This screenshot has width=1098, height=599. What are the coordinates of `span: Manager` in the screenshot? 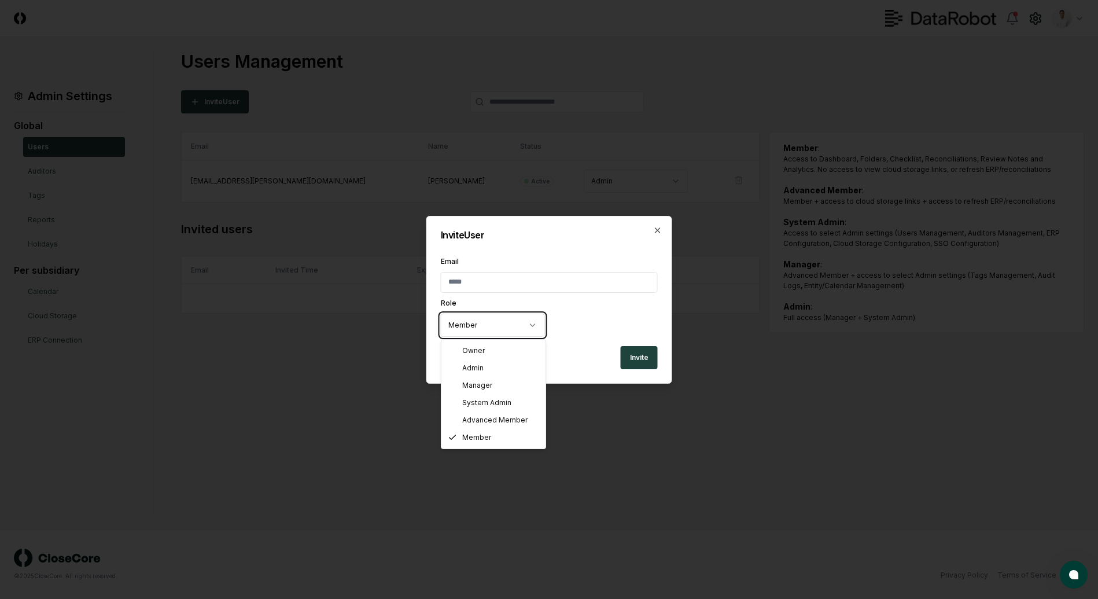 It's located at (477, 385).